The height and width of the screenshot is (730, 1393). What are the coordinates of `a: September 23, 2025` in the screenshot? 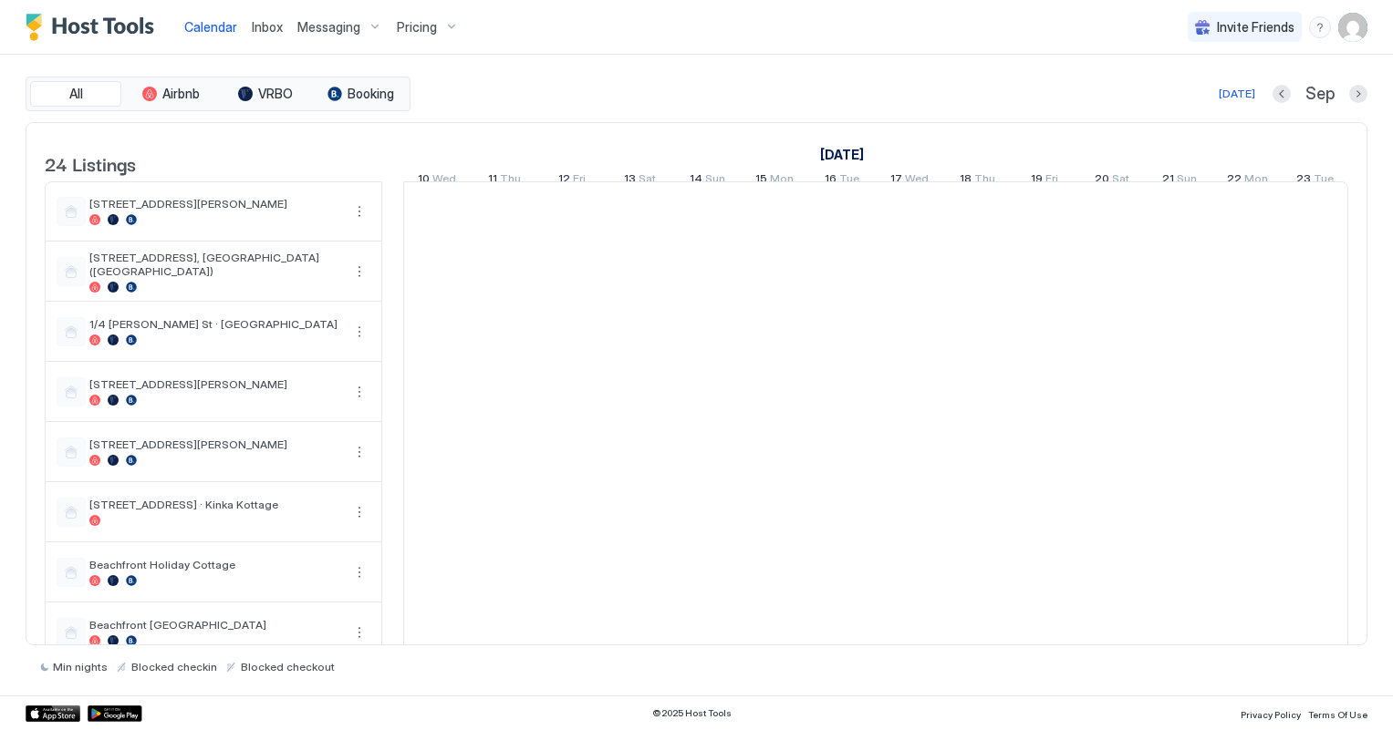 It's located at (1314, 181).